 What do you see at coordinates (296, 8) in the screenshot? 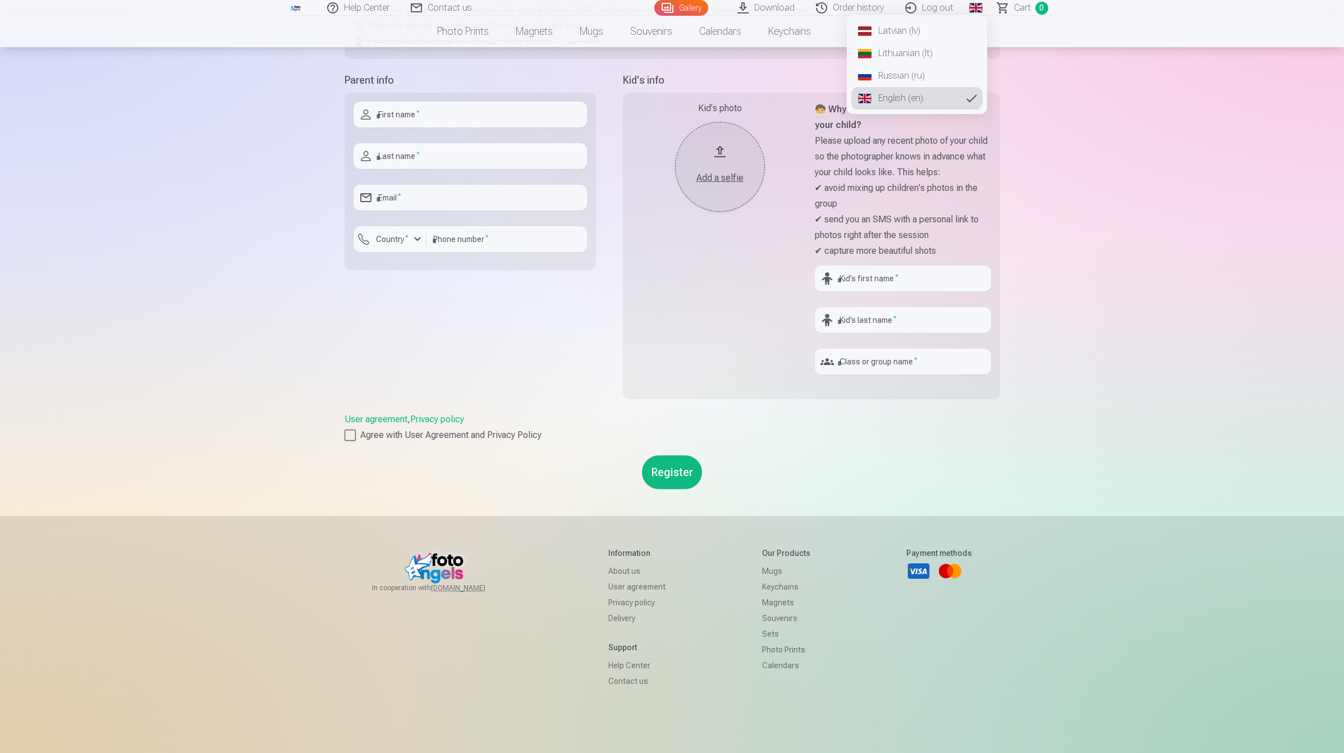
I see `img: /fa1` at bounding box center [296, 8].